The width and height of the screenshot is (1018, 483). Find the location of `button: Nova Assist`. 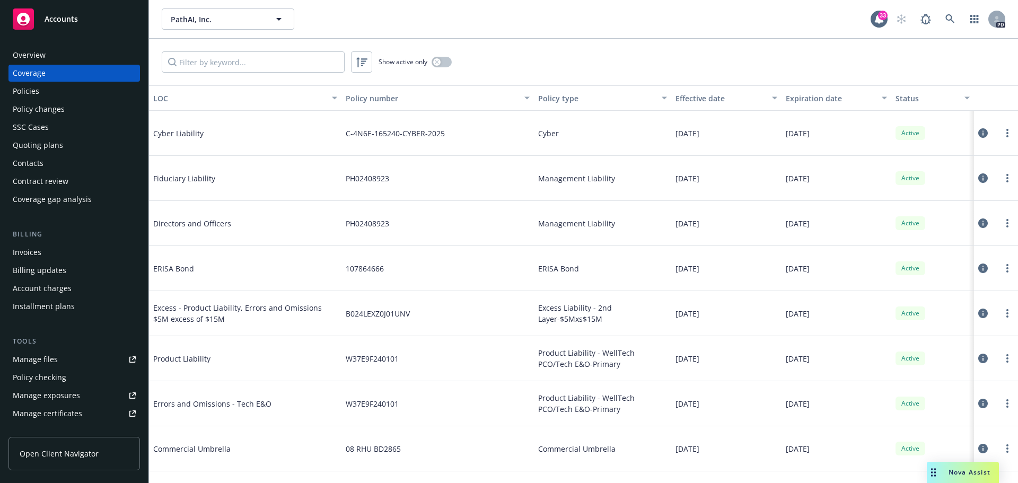

button: Nova Assist is located at coordinates (962, 472).